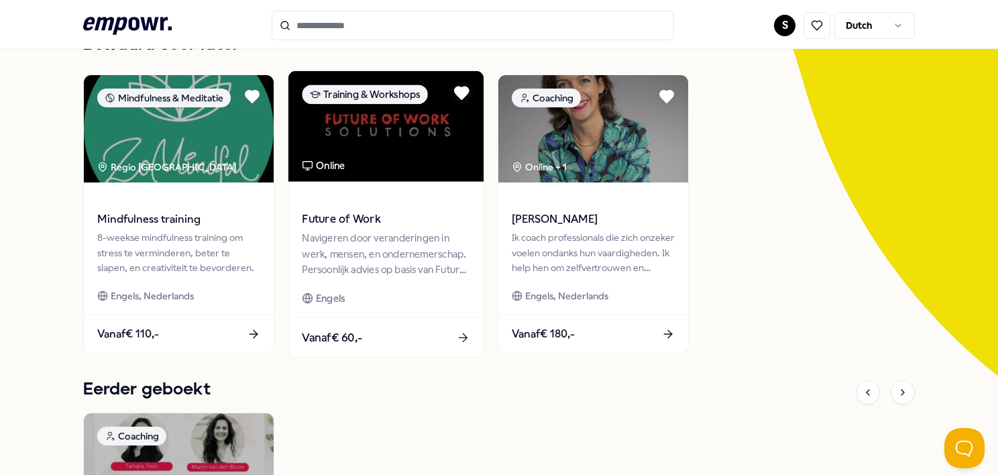 The image size is (998, 475). What do you see at coordinates (539, 167) in the screenshot?
I see `div: Online + 1` at bounding box center [539, 167].